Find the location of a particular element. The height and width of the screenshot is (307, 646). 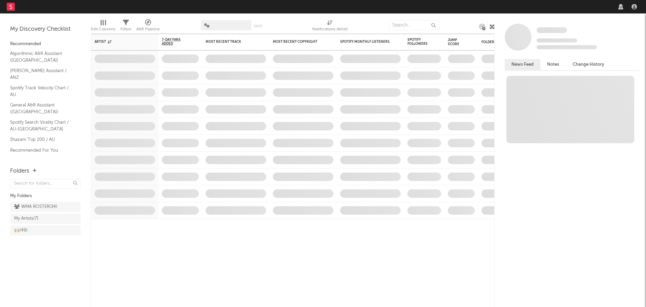

input: Search... is located at coordinates (414, 25).